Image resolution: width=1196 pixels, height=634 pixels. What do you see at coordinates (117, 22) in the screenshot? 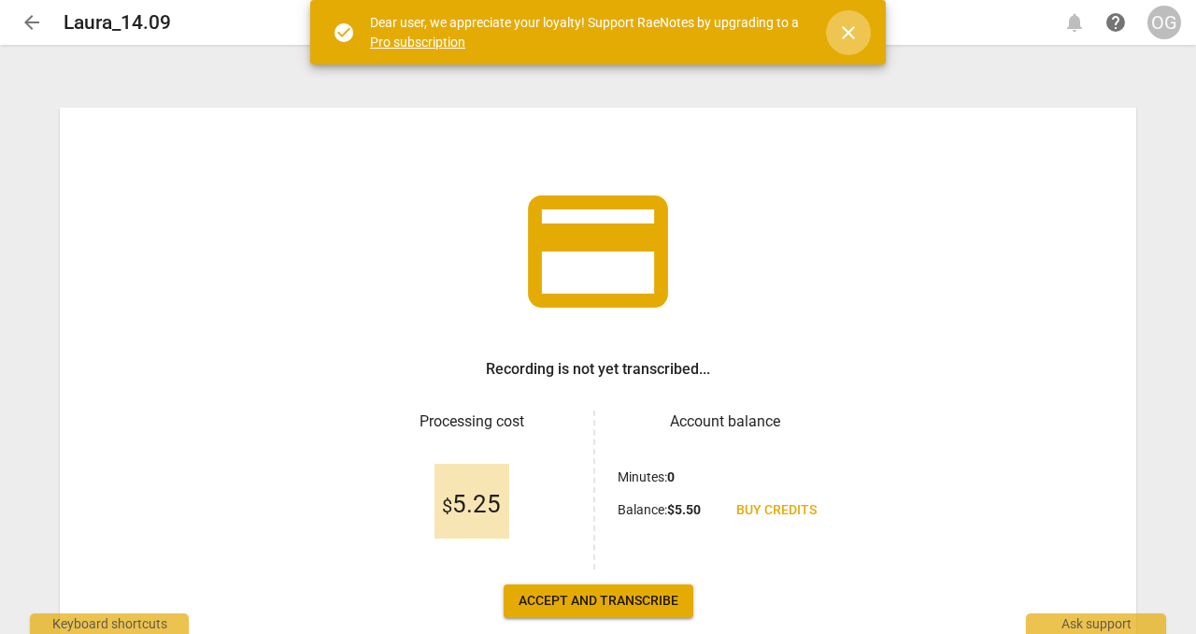
I see `h2: Laura_14.09` at bounding box center [117, 22].